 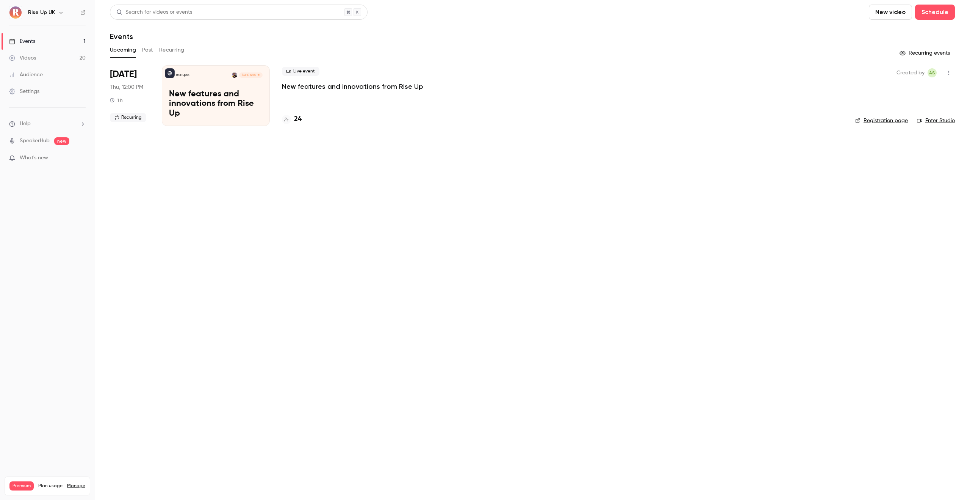 I want to click on span: Plan usage, so click(x=50, y=486).